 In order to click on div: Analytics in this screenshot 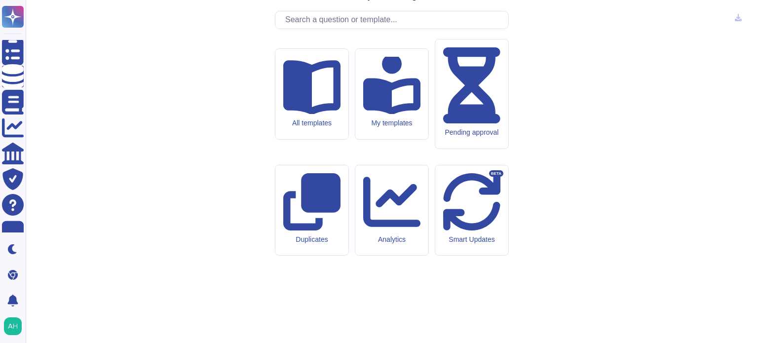, I will do `click(392, 239)`.